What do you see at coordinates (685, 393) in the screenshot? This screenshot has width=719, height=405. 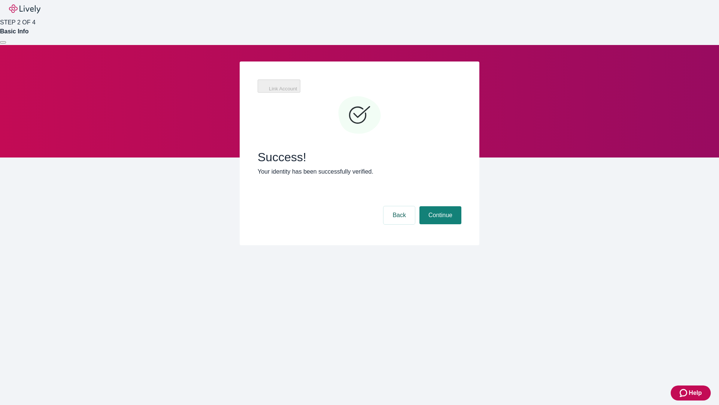 I see `svg: Zendesk support icon` at bounding box center [685, 393].